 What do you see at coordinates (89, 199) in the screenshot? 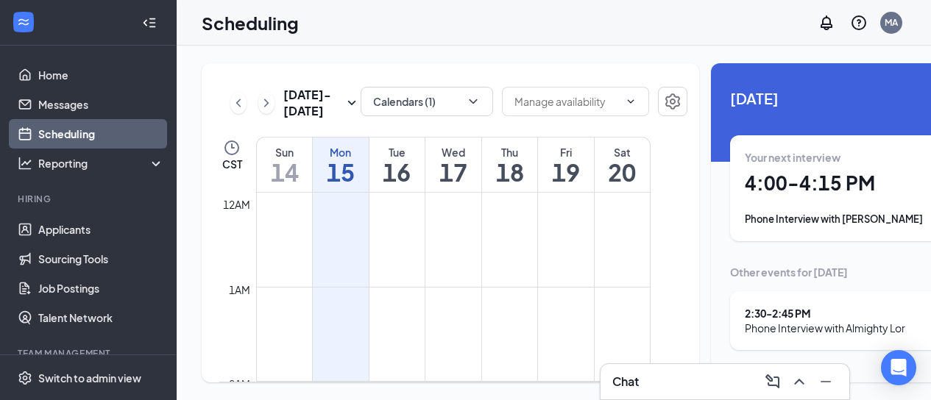
I see `div: Hiring` at bounding box center [89, 199].